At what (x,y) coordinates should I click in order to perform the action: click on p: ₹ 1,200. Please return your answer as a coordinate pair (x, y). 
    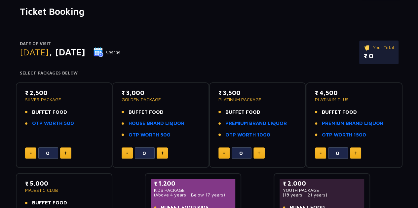
    Looking at the image, I should click on (193, 184).